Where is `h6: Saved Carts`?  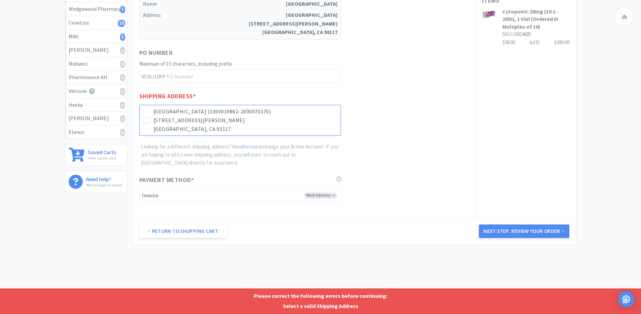
h6: Saved Carts is located at coordinates (102, 151).